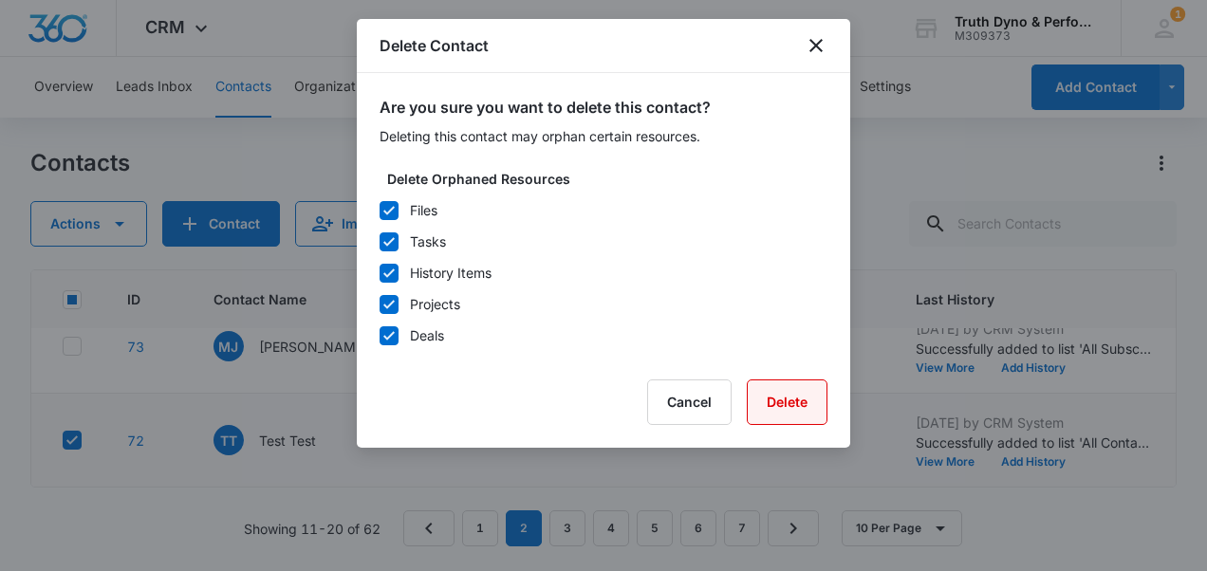 The width and height of the screenshot is (1207, 571). What do you see at coordinates (604, 107) in the screenshot?
I see `h2: Are you sure you want to delete this contact?` at bounding box center [604, 107].